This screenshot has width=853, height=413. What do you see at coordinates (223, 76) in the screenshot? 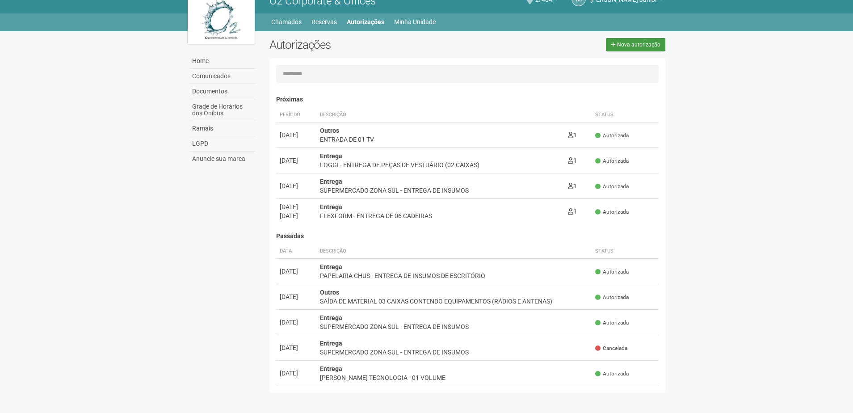
I see `a: Comunicados` at bounding box center [223, 76].